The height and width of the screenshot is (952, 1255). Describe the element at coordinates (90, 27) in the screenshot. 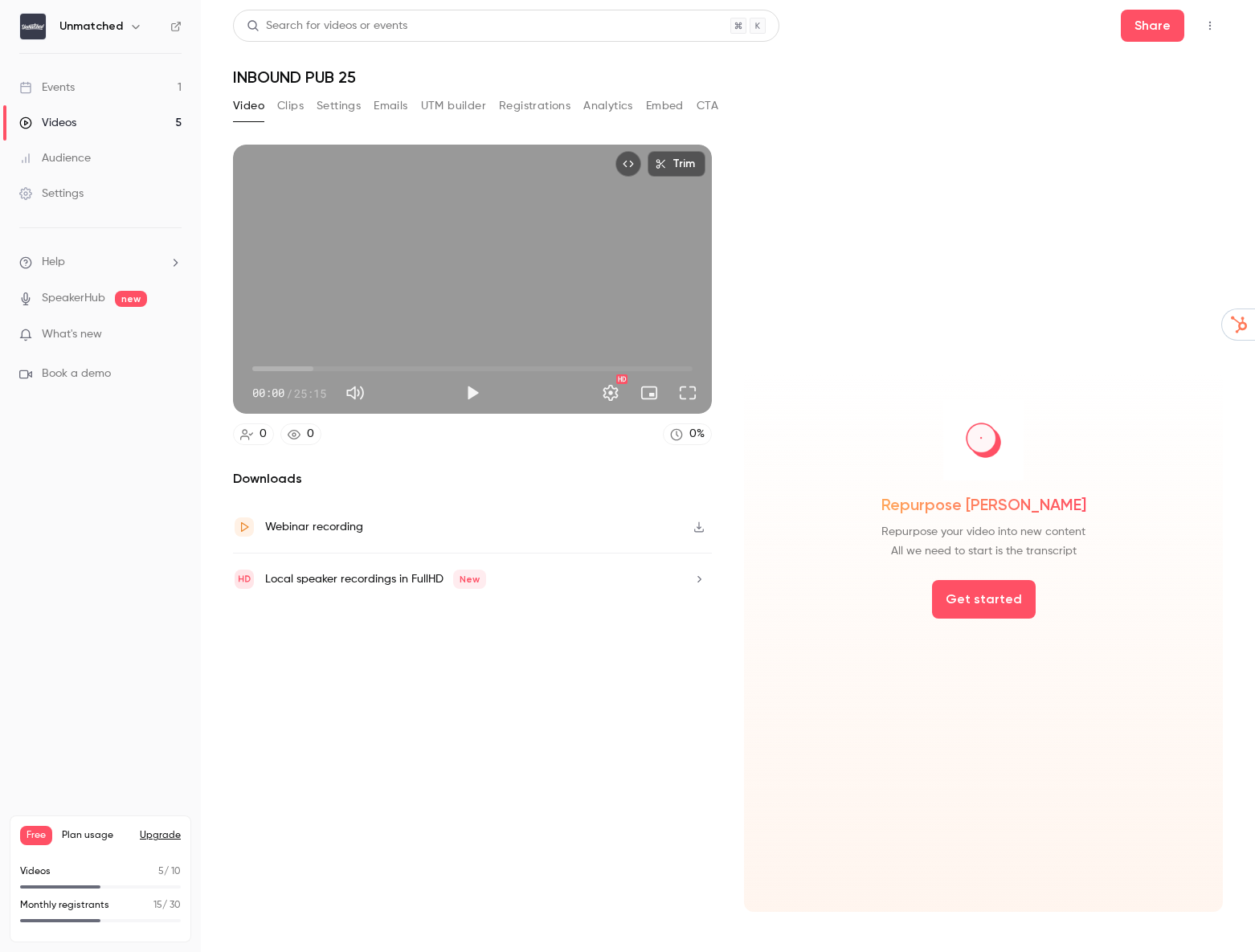

I see `h6: Unmatched` at that location.